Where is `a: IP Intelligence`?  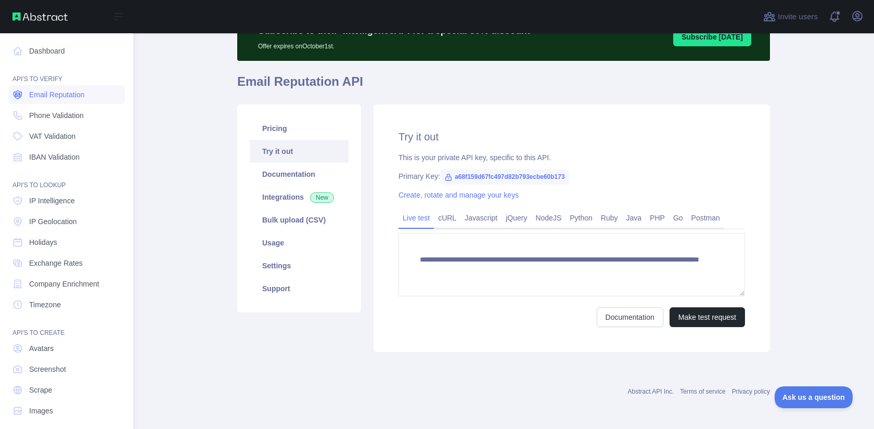
a: IP Intelligence is located at coordinates (67, 201).